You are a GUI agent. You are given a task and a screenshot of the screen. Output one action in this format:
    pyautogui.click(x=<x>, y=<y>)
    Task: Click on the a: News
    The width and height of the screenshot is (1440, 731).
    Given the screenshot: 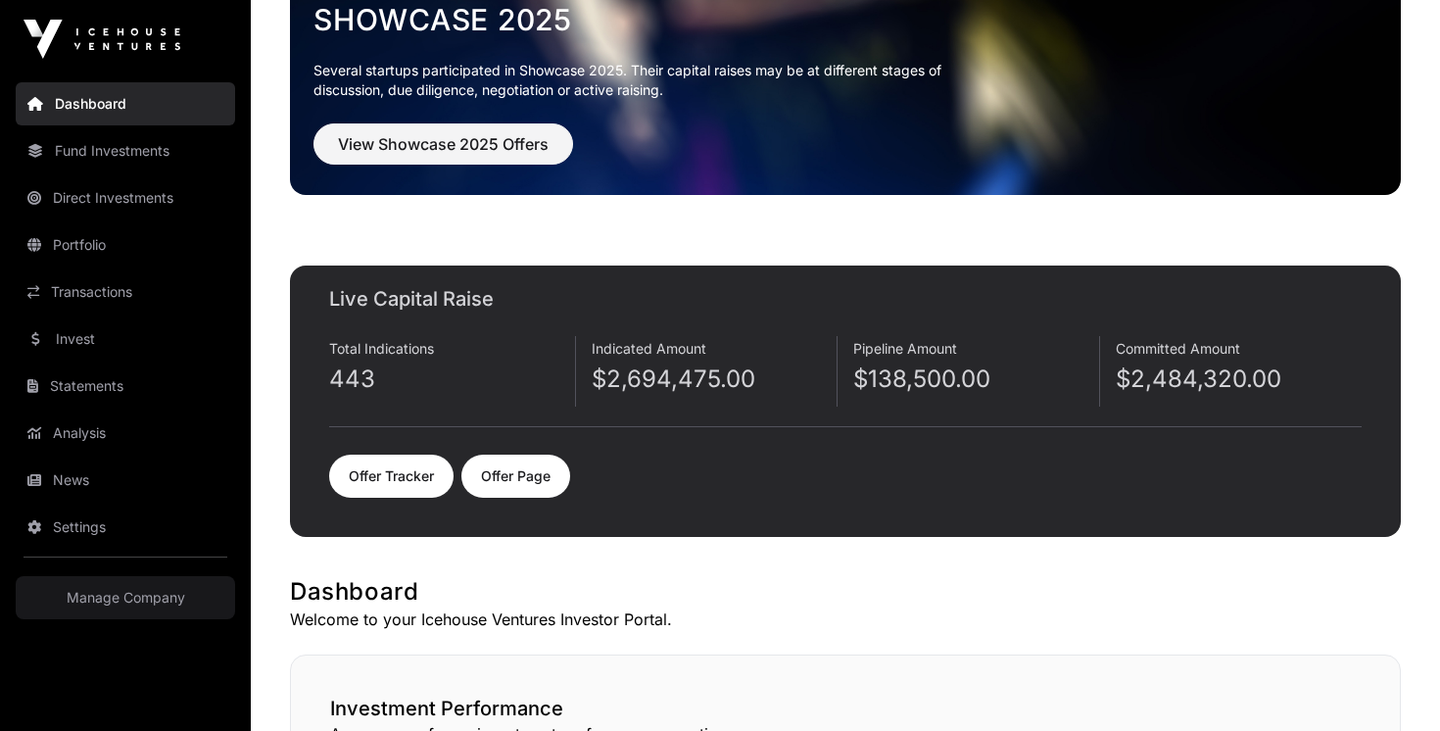 What is the action you would take?
    pyautogui.click(x=125, y=480)
    